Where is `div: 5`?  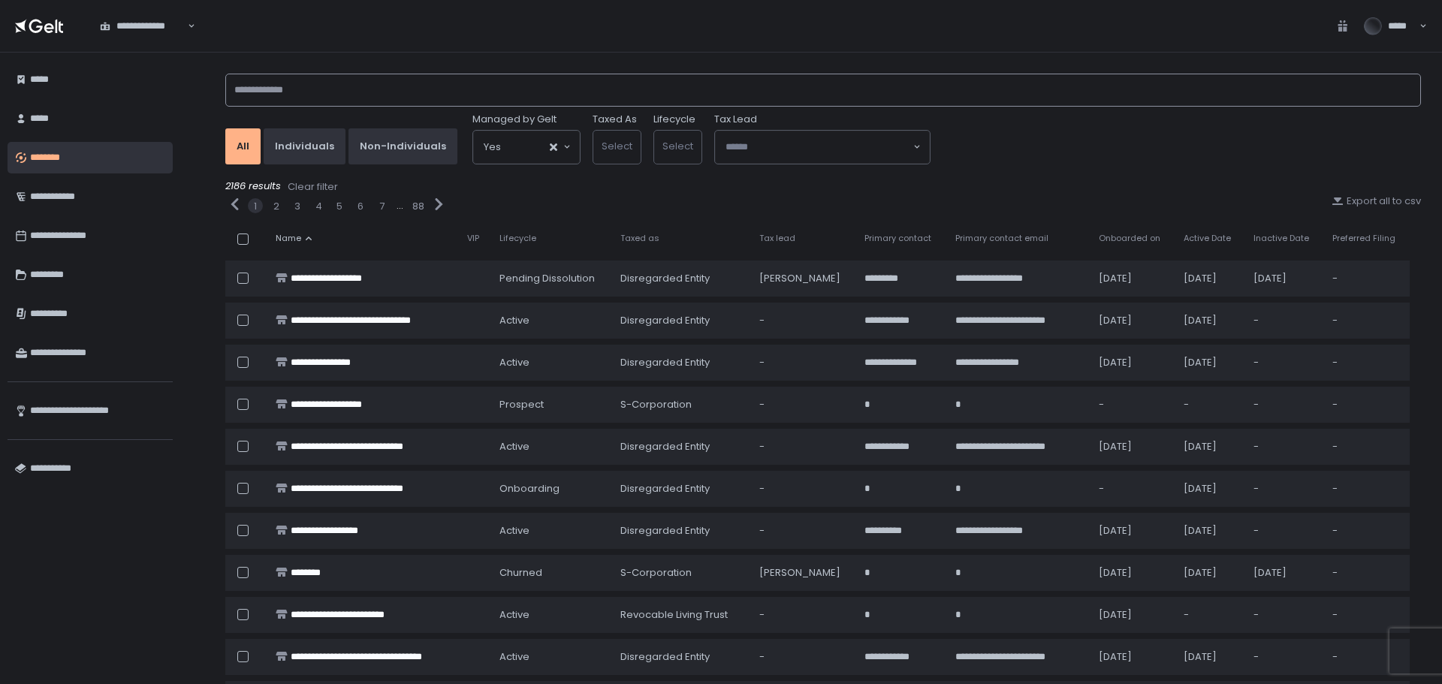
div: 5 is located at coordinates (339, 207).